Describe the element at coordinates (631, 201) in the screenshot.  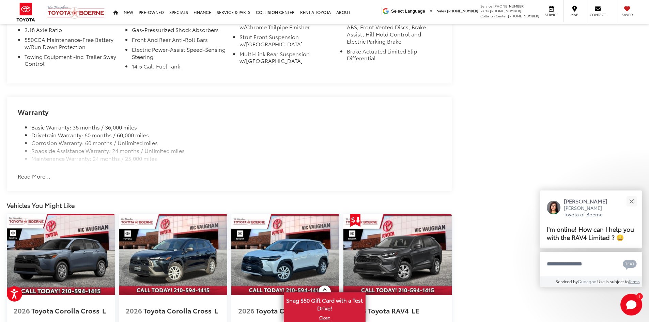
I see `button: Close` at that location.